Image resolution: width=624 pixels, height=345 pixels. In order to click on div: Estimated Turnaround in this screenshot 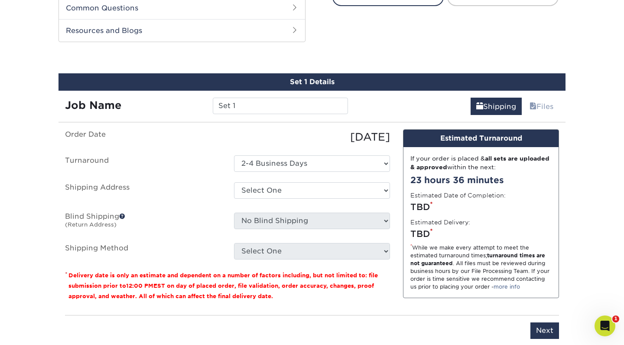, I will do `click(481, 138)`.